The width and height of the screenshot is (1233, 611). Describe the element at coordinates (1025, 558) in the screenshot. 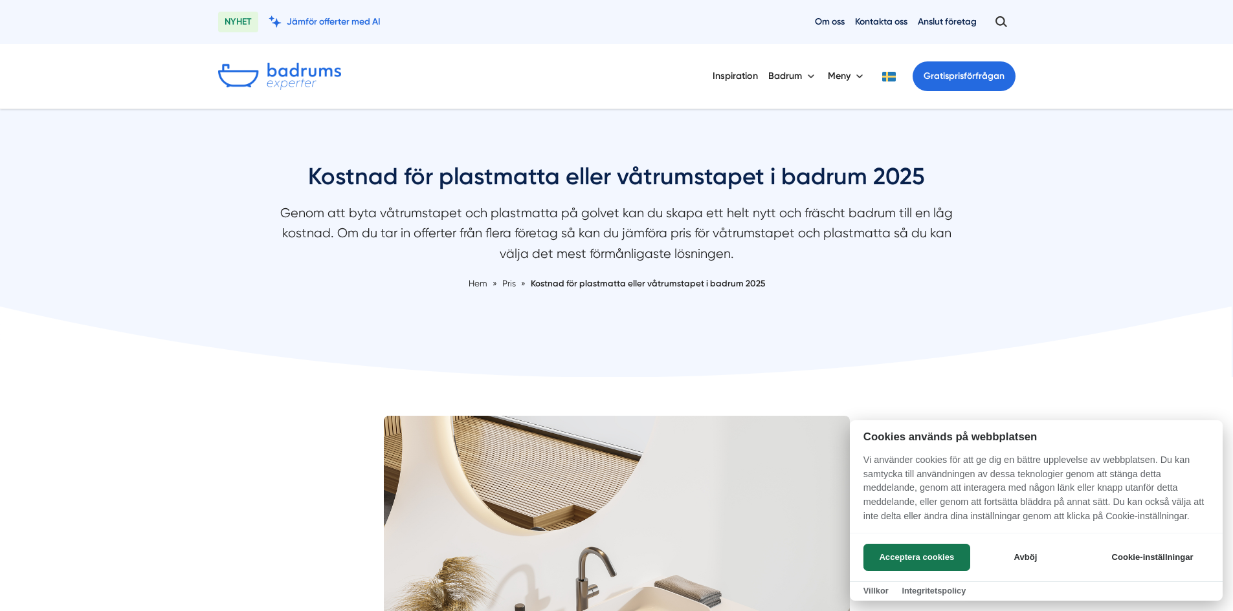

I see `button: Avböj` at that location.